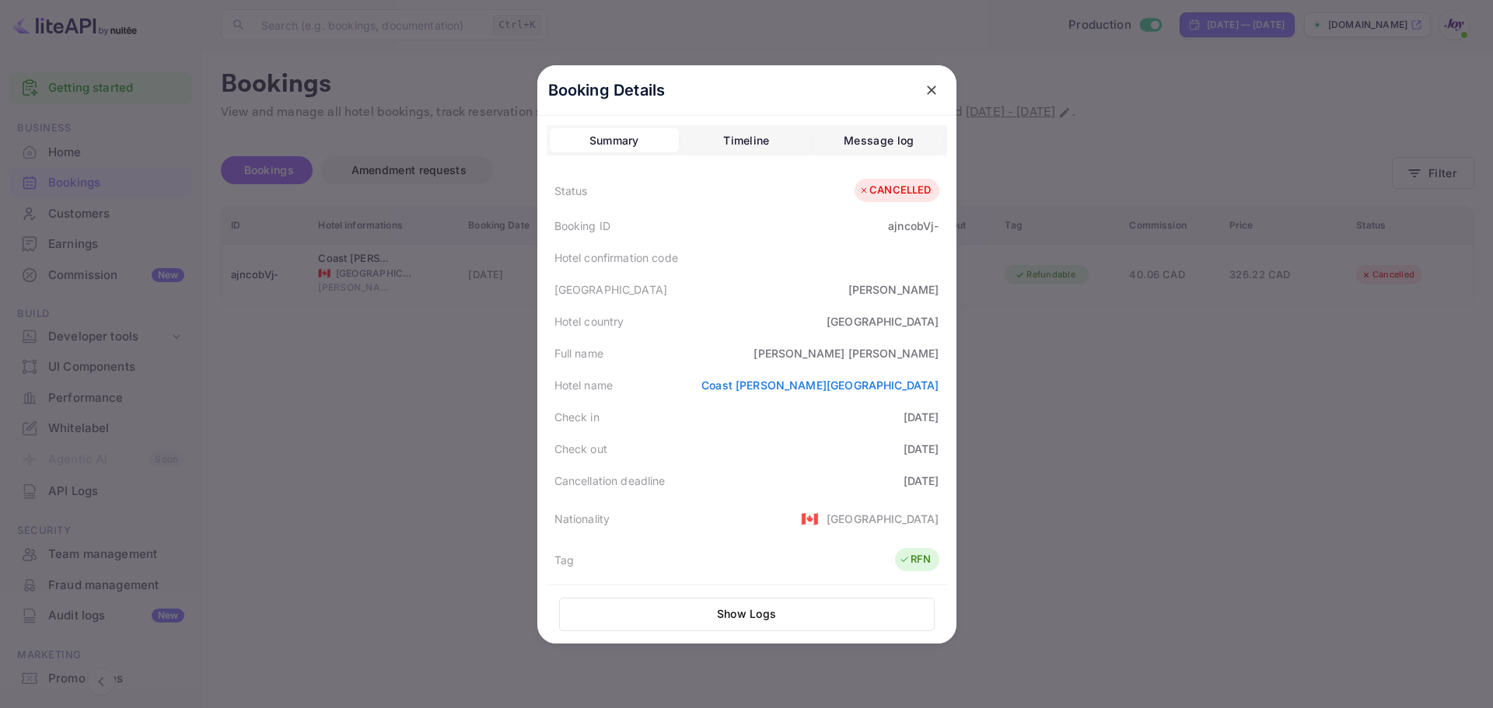  I want to click on div: RFN, so click(914, 560).